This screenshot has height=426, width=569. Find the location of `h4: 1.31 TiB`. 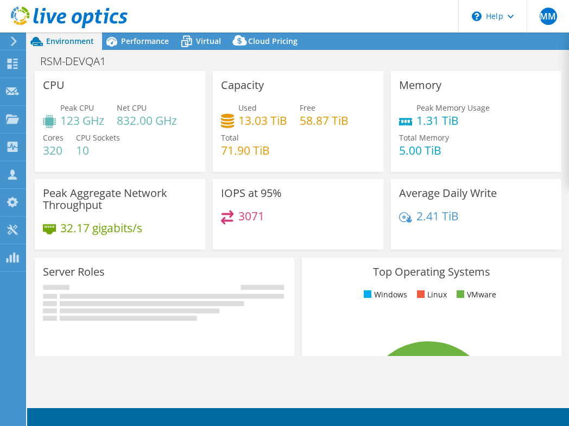

h4: 1.31 TiB is located at coordinates (453, 121).